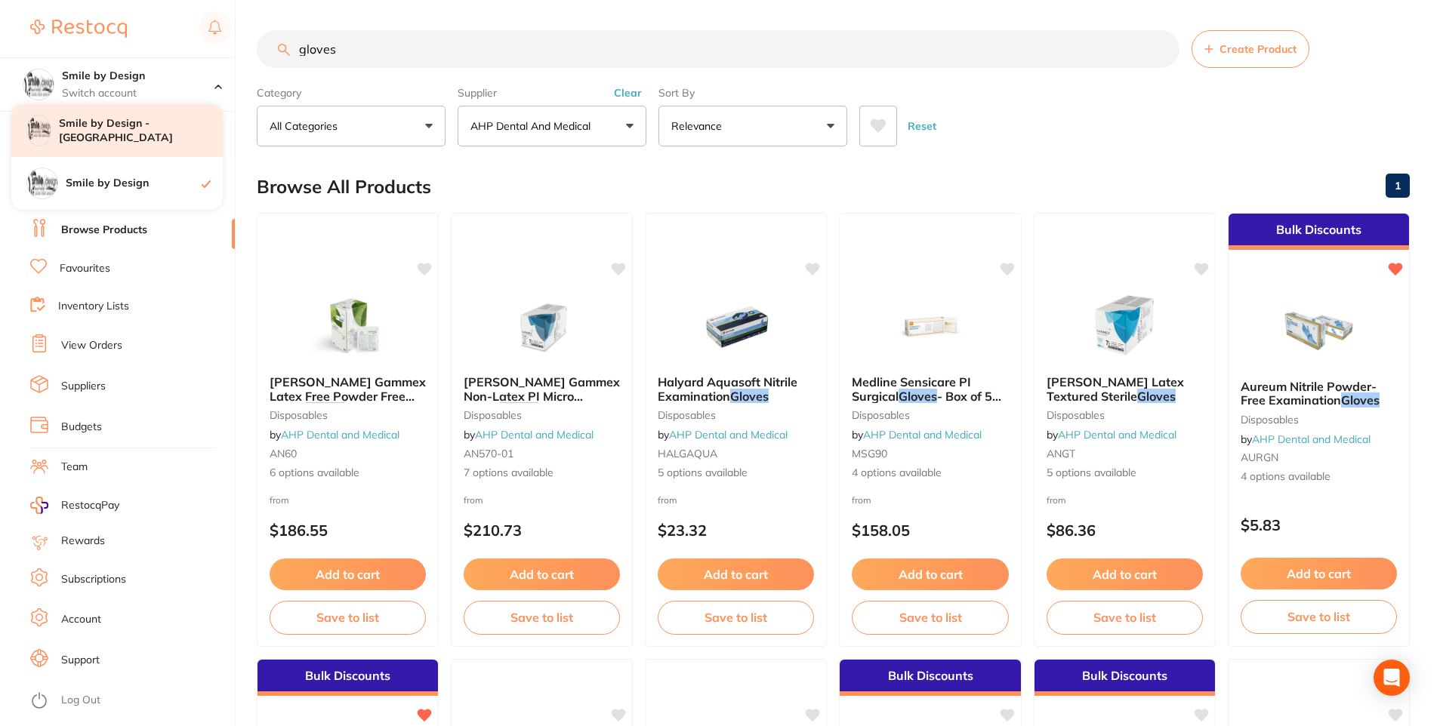  Describe the element at coordinates (1258, 49) in the screenshot. I see `span: Create Product` at that location.